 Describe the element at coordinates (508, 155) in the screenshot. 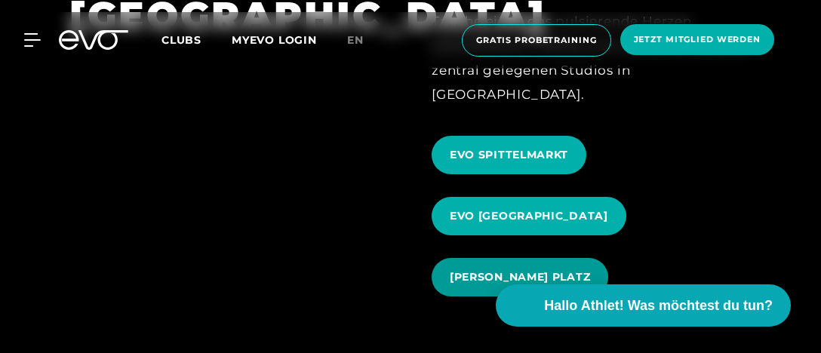

I see `span: EVO SPITTELMARKT` at that location.